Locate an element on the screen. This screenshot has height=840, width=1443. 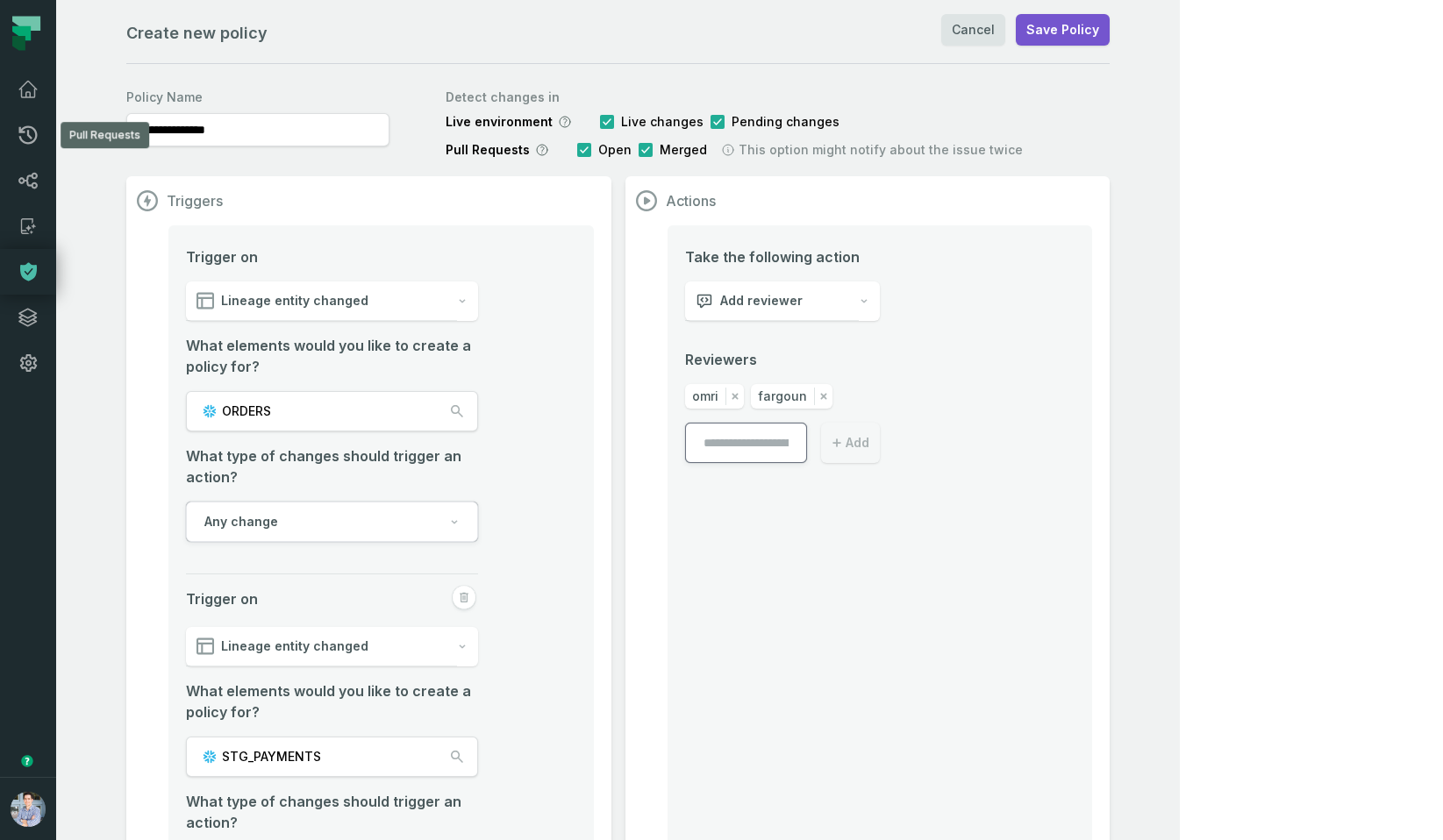
span: Merged is located at coordinates (683, 150).